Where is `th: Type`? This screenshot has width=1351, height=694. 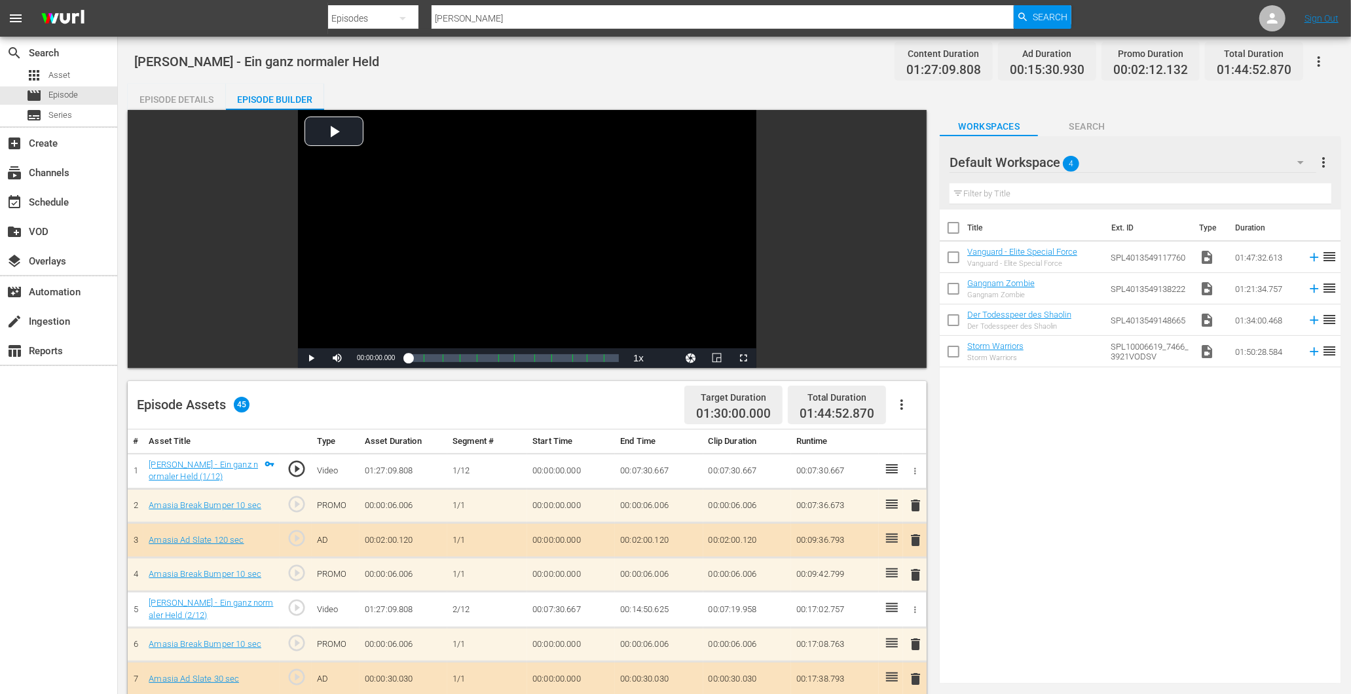
th: Type is located at coordinates (1209, 228).